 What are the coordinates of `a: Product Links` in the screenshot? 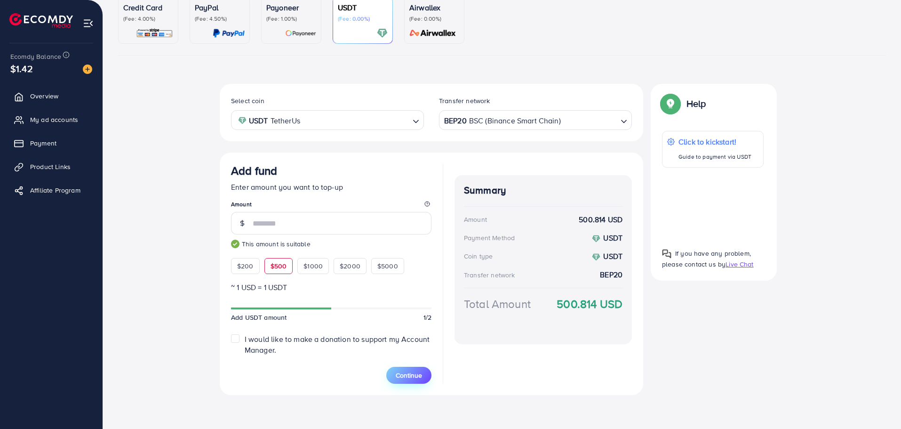 It's located at (51, 167).